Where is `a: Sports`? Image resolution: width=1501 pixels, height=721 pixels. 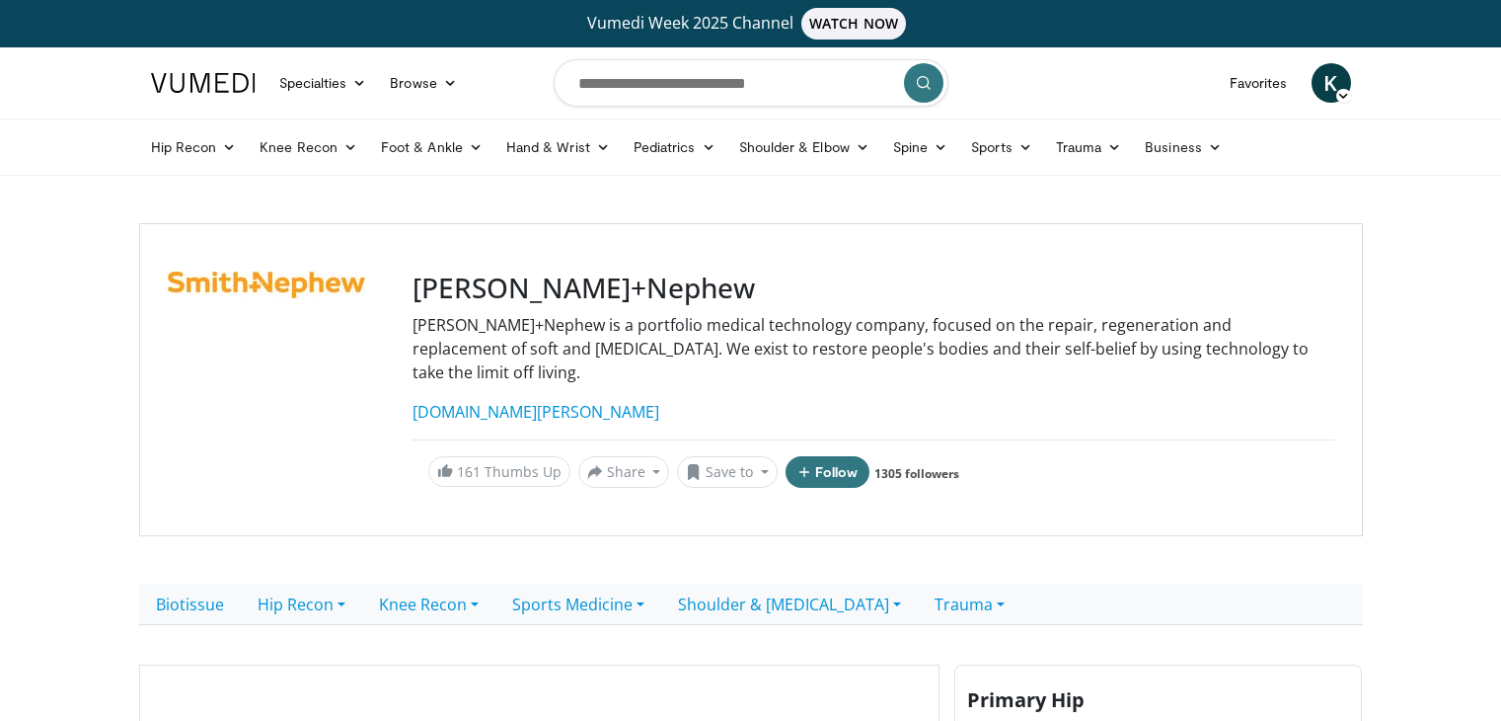
a: Sports is located at coordinates (1002, 147).